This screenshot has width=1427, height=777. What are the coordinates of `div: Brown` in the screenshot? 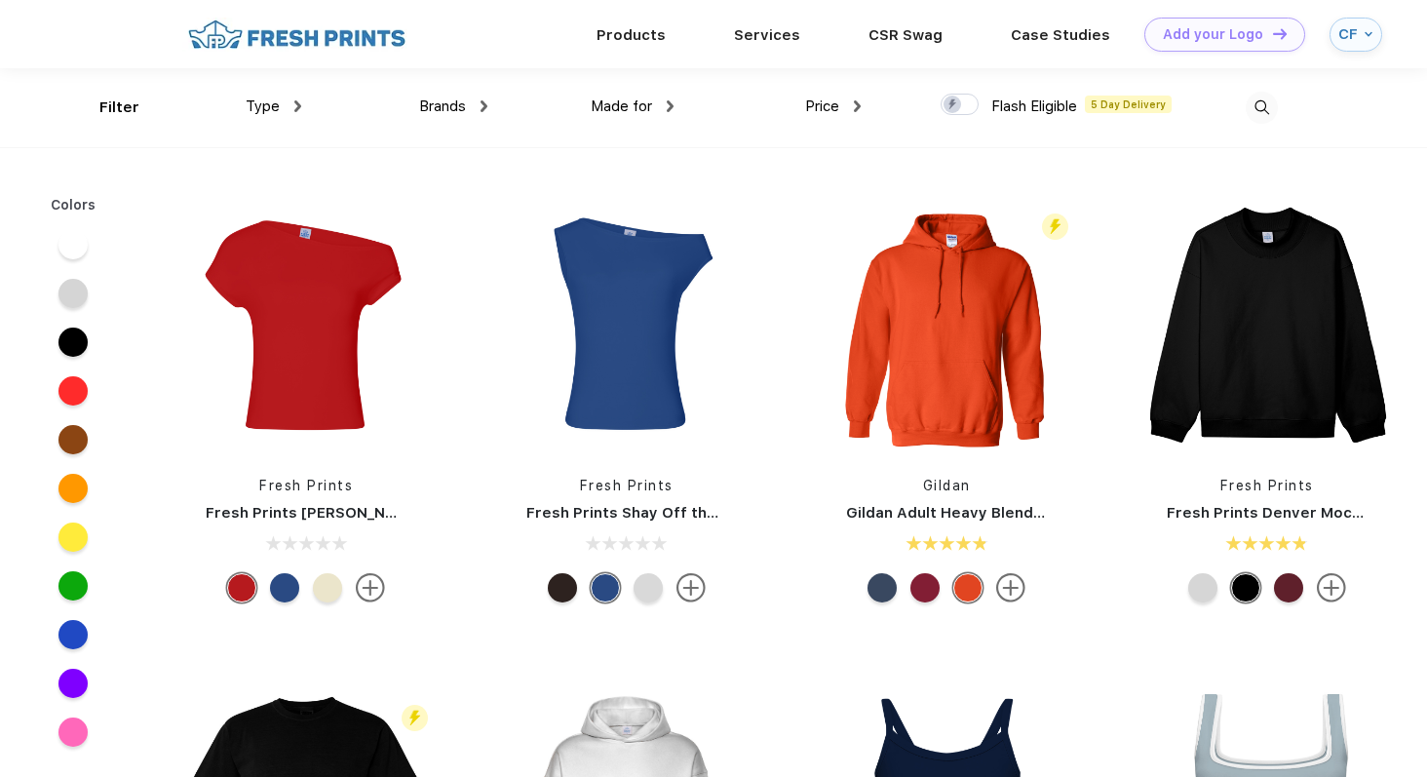 It's located at (563, 588).